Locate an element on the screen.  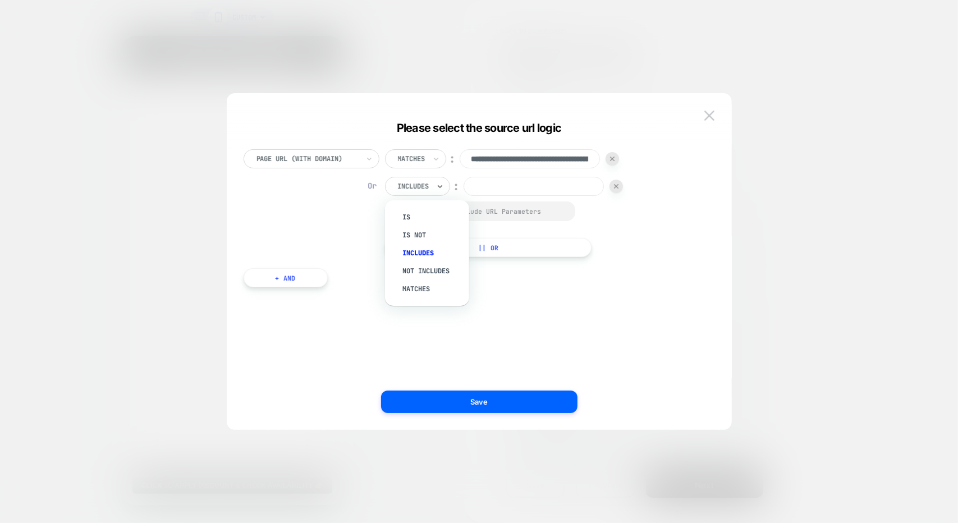
div: Includes is located at coordinates (433, 253).